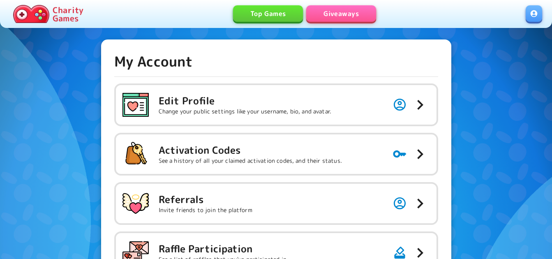  What do you see at coordinates (245, 101) in the screenshot?
I see `h5: Edit Profile` at bounding box center [245, 101].